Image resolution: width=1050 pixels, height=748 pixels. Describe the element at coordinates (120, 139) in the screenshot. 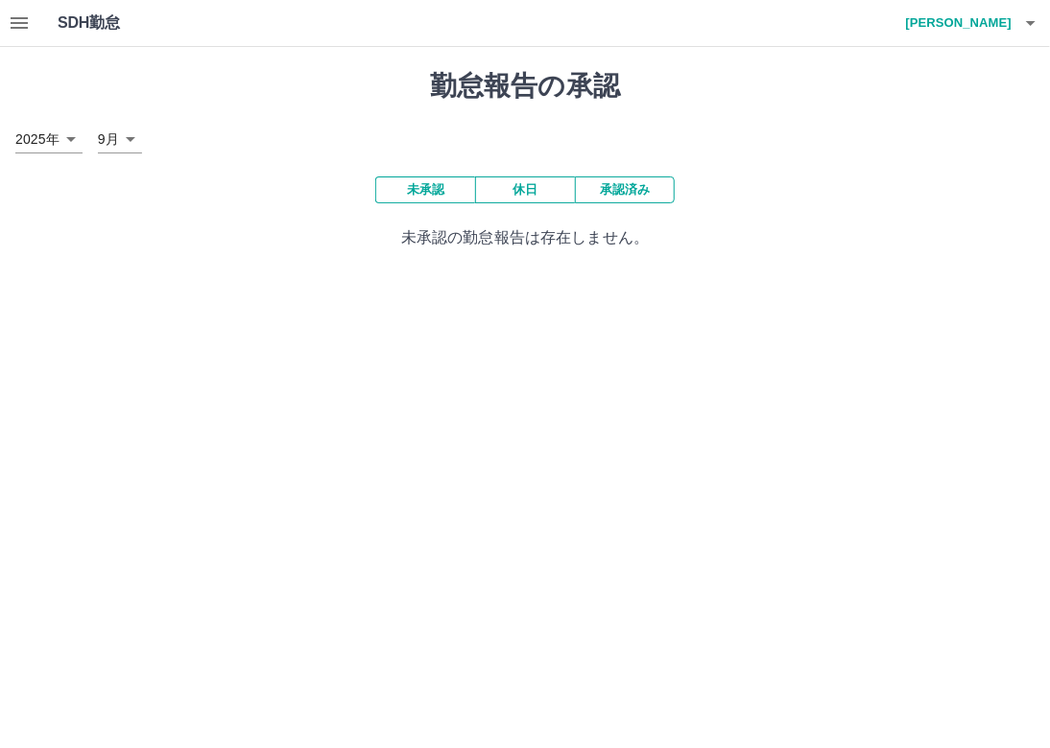

I see `div: 9月` at that location.